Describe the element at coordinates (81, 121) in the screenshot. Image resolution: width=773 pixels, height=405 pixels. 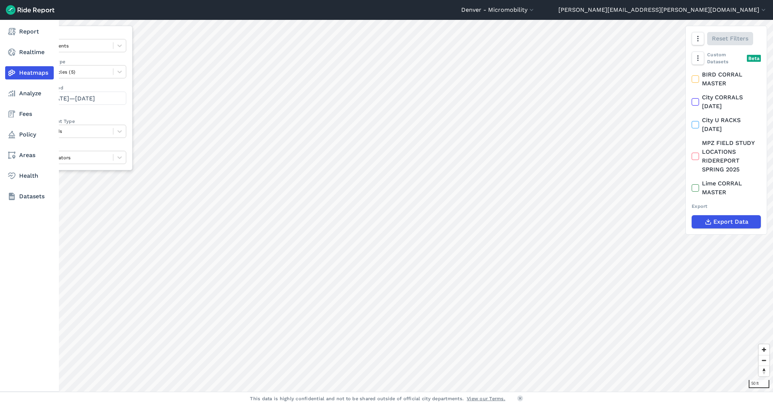
I see `label: Curb Event Type` at that location.